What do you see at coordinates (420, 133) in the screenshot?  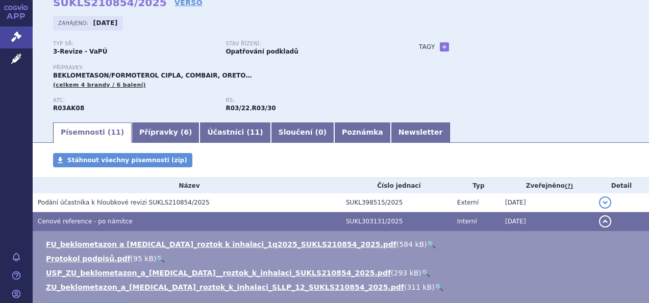 I see `a: Newsletter` at bounding box center [420, 133].